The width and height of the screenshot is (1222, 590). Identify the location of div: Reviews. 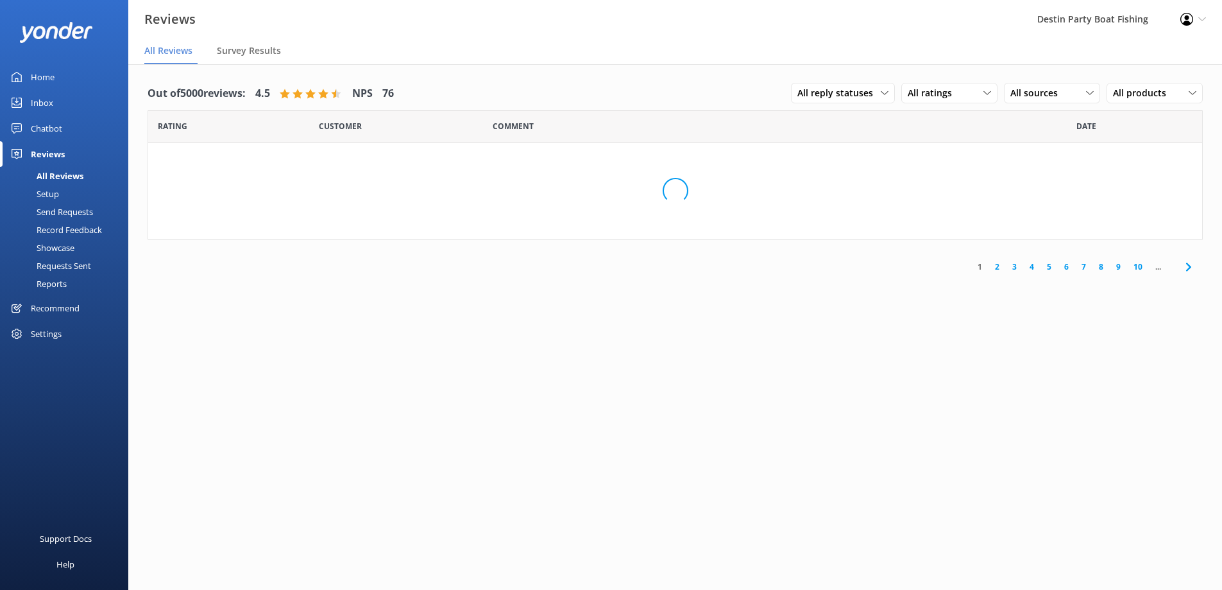
(47, 154).